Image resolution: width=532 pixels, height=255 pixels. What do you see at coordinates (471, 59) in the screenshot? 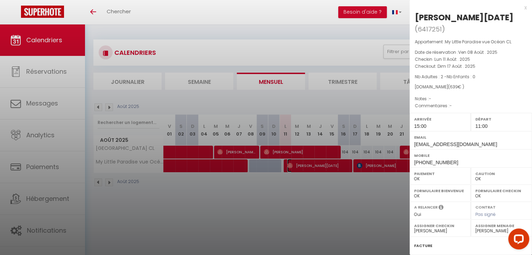
I see `p: Checkin :` at bounding box center [471, 59].